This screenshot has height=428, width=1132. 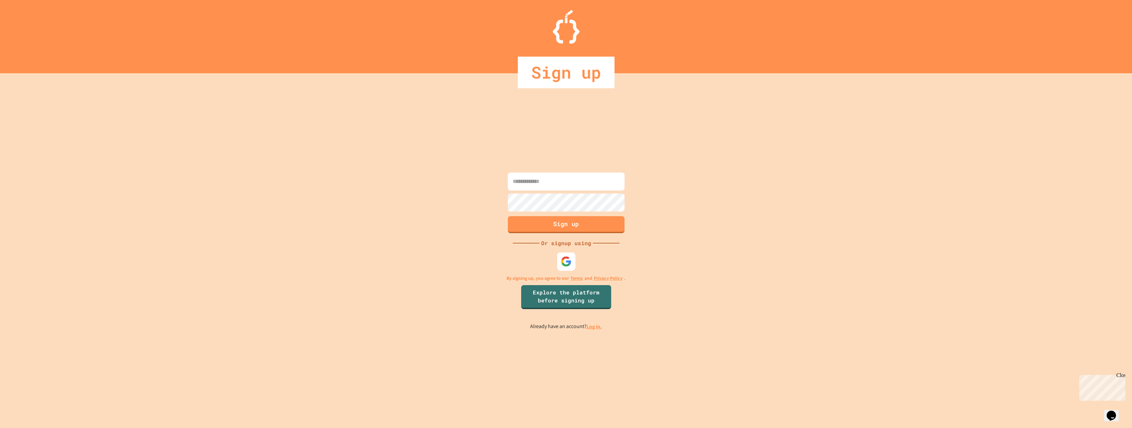 What do you see at coordinates (566, 327) in the screenshot?
I see `p: Already have an account?` at bounding box center [566, 327].